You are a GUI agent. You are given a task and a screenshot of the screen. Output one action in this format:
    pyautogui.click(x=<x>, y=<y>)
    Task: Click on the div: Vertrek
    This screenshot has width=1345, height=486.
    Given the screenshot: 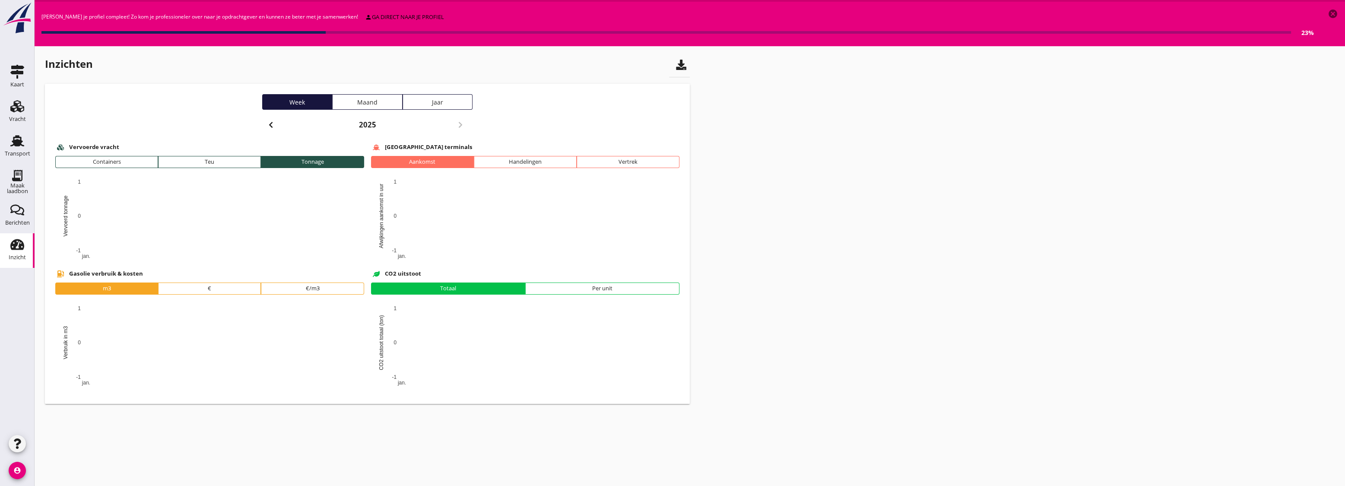 What is the action you would take?
    pyautogui.click(x=628, y=162)
    